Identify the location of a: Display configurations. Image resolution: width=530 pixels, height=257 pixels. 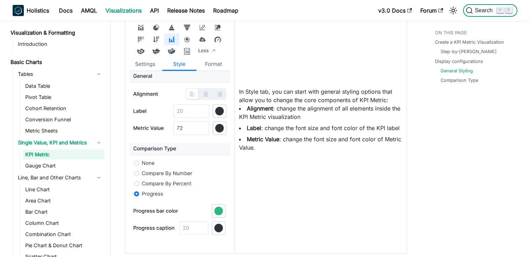
(458, 61).